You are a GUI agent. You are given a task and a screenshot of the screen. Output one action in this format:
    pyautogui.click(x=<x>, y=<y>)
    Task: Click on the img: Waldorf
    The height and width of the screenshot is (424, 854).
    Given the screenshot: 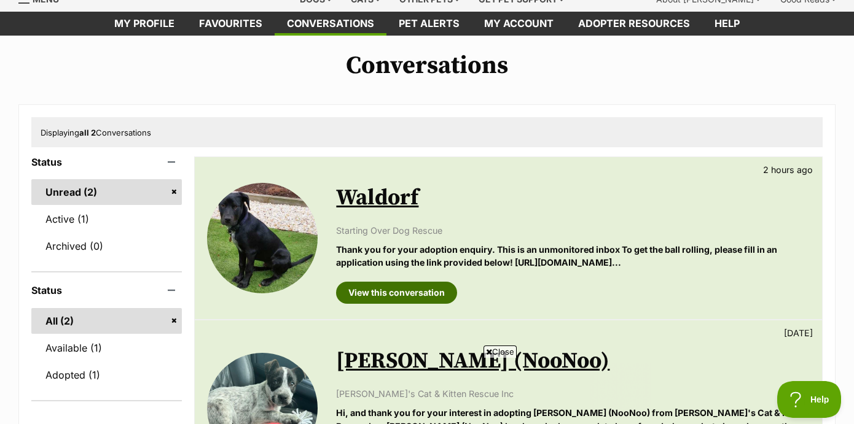 What is the action you would take?
    pyautogui.click(x=262, y=238)
    